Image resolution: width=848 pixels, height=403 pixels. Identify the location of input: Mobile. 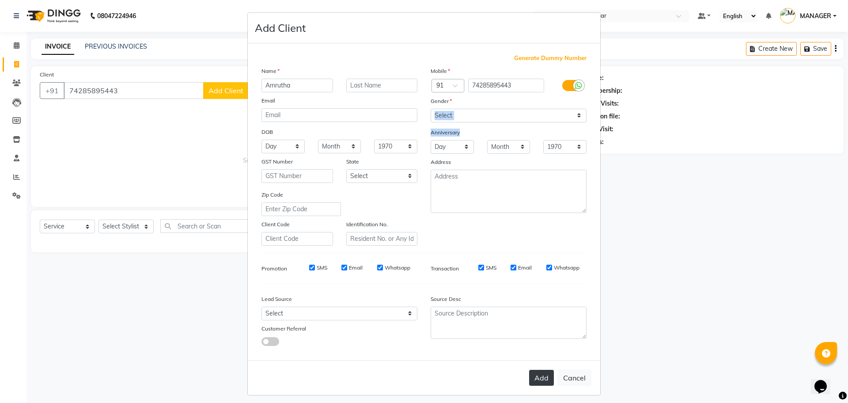
(506, 85).